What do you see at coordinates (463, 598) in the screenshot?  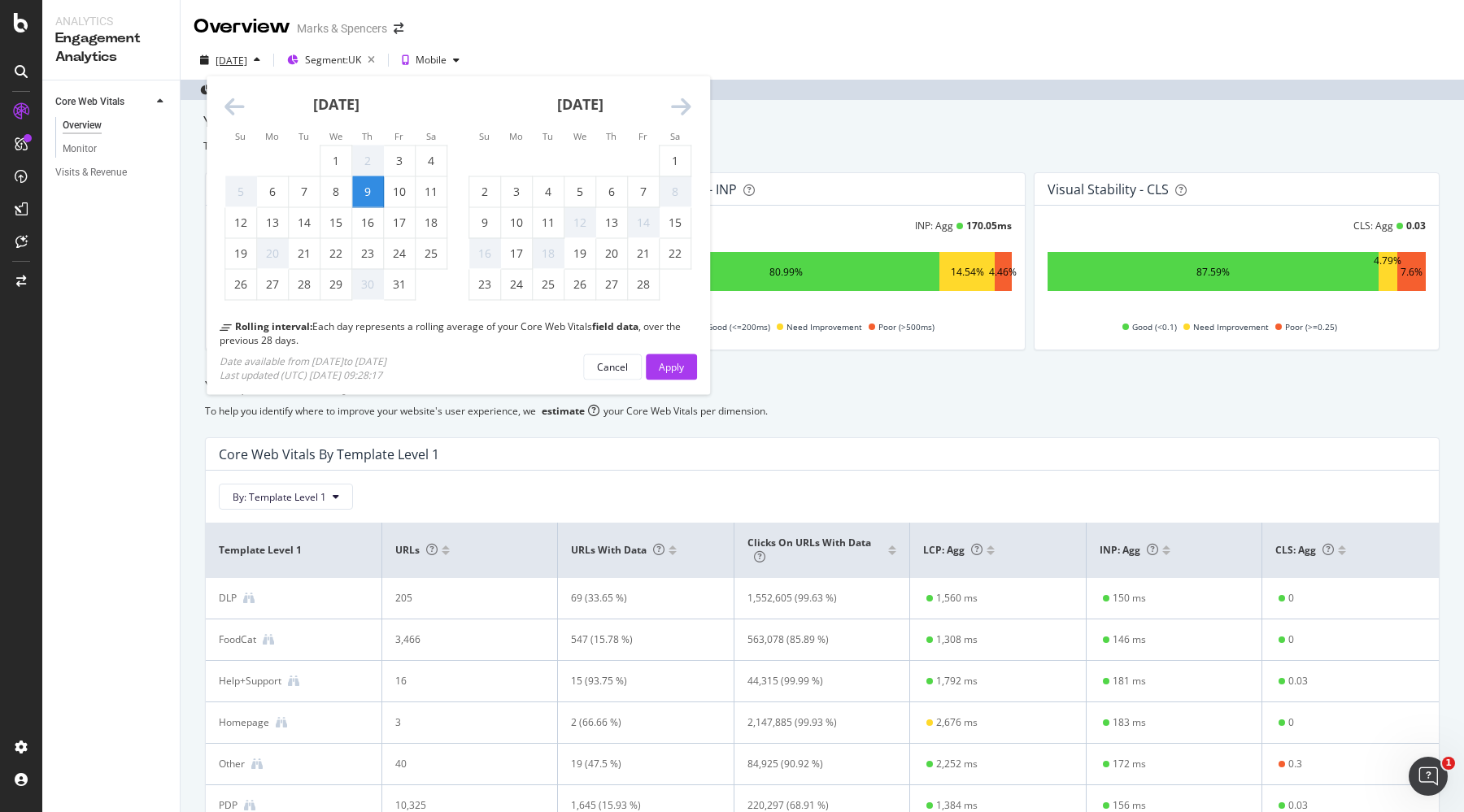 I see `div: 205` at bounding box center [463, 598].